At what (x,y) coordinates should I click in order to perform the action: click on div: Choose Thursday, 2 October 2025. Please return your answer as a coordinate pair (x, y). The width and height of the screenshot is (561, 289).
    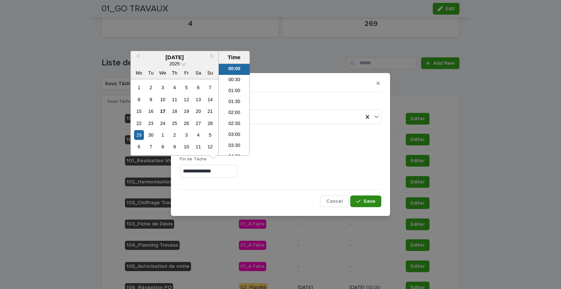
    Looking at the image, I should click on (174, 135).